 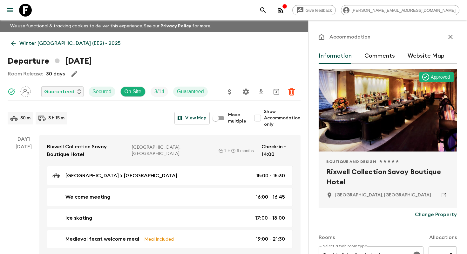 I want to click on div: 6 months, so click(x=243, y=150).